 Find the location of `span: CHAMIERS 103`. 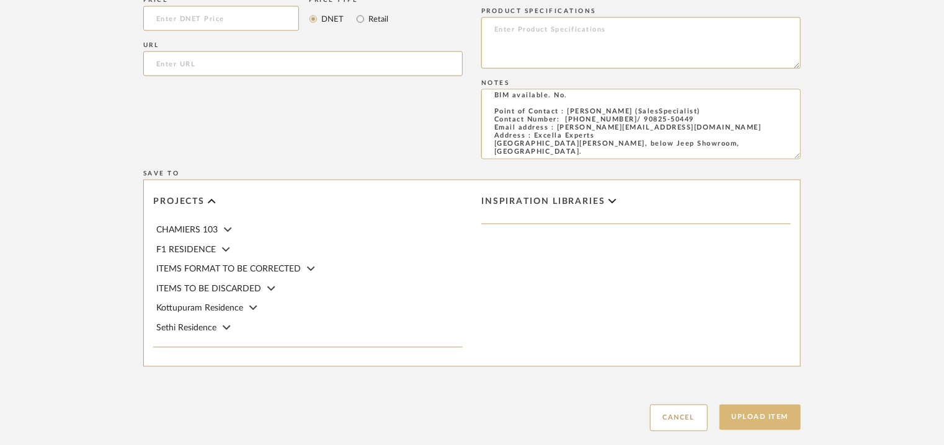

span: CHAMIERS 103 is located at coordinates (187, 231).